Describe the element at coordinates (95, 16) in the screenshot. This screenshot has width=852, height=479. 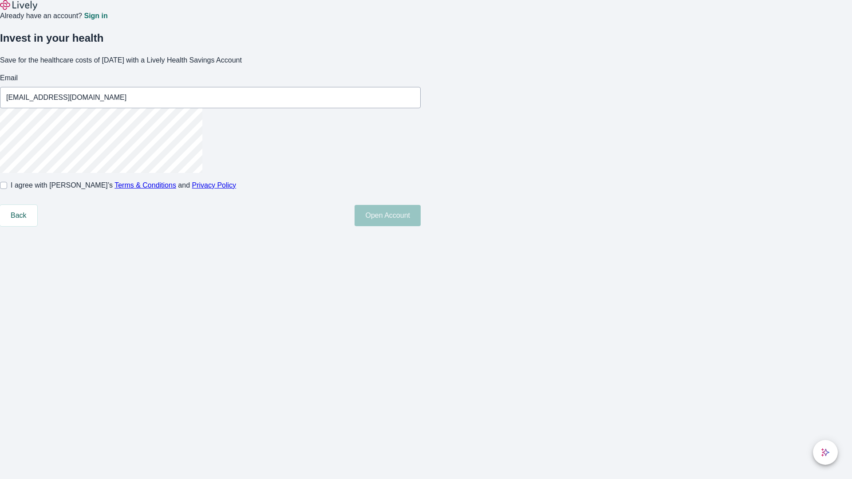
I see `div: Sign in` at that location.